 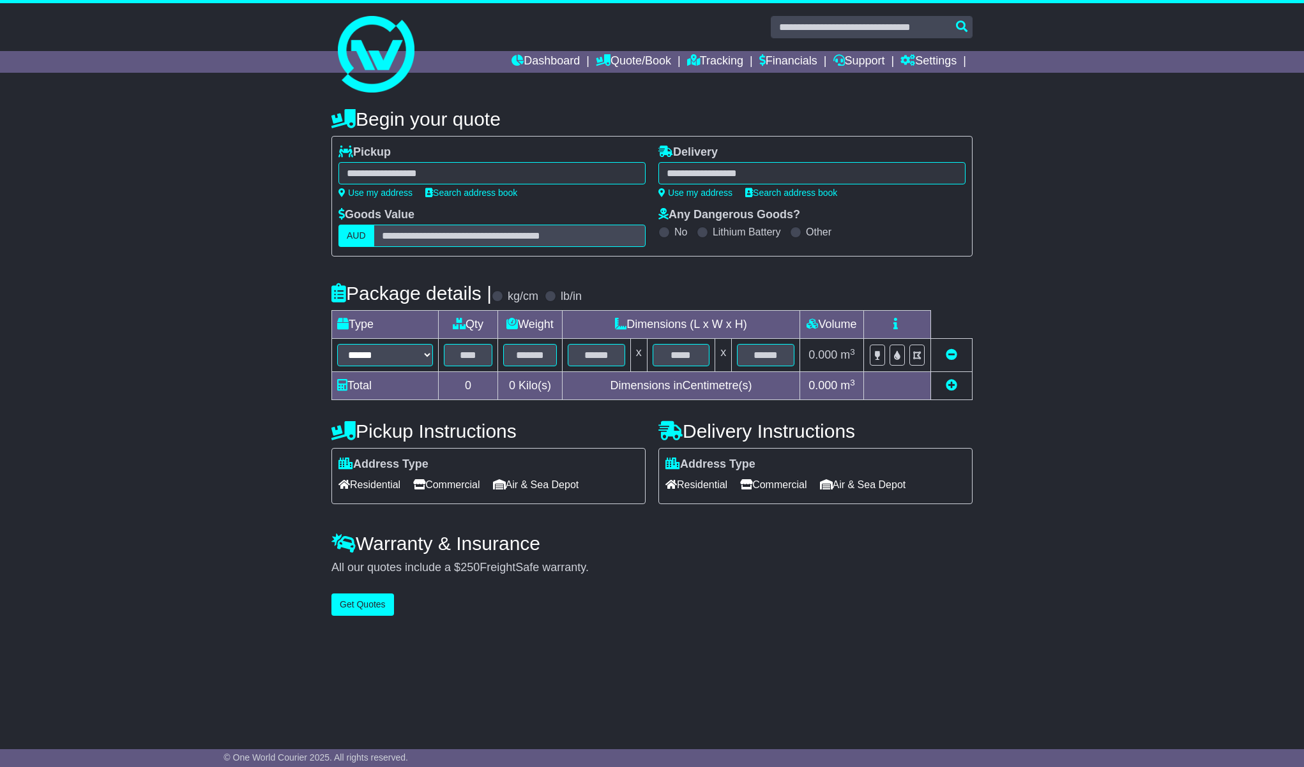 I want to click on label: lb/in, so click(x=571, y=297).